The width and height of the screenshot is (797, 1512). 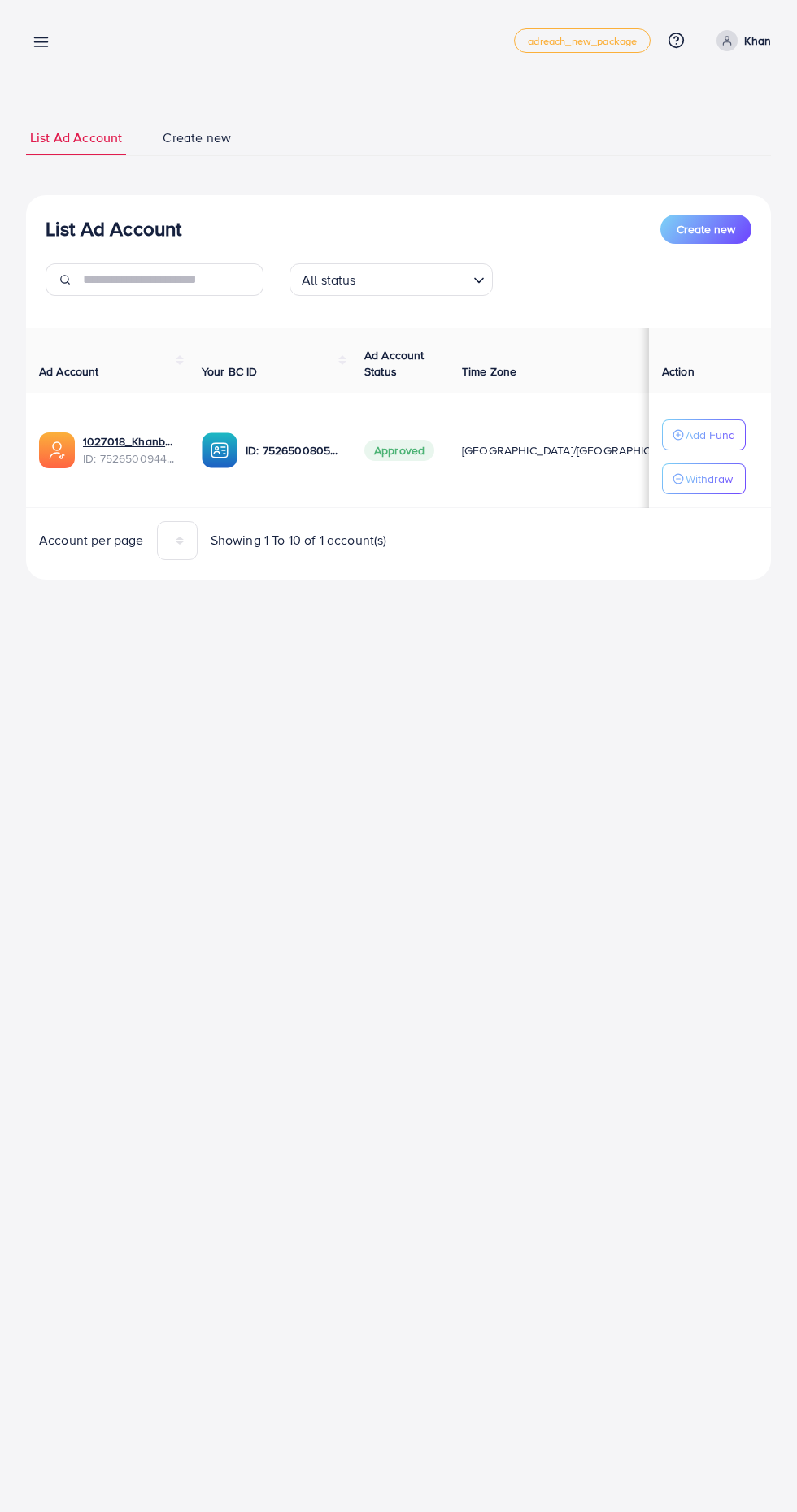 I want to click on div: Search for option, so click(x=392, y=280).